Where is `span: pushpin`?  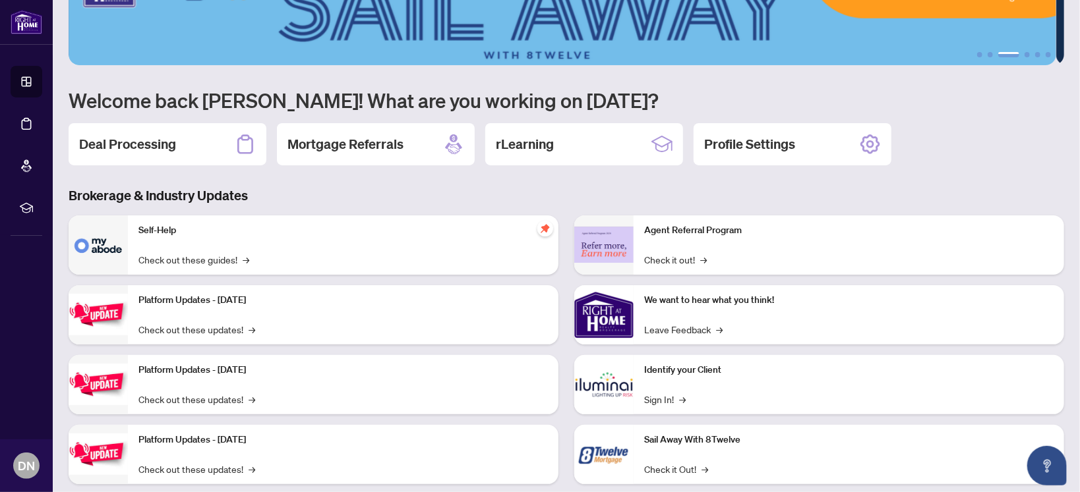
span: pushpin is located at coordinates (545, 229).